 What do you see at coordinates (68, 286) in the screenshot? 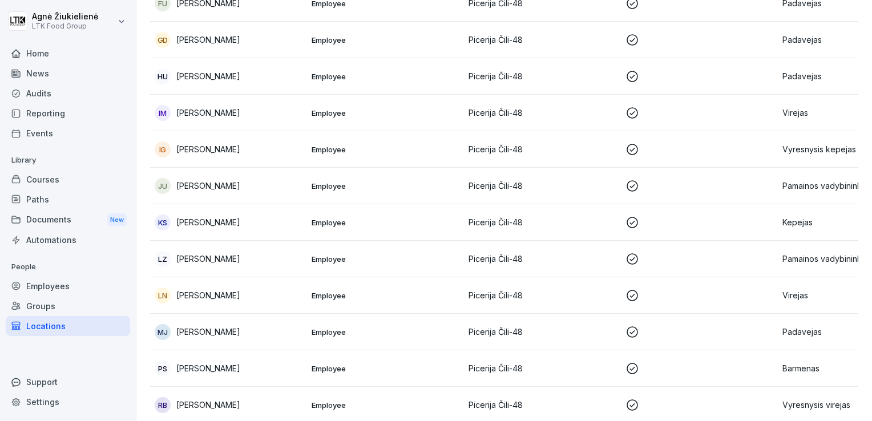
I see `div: Employees` at bounding box center [68, 286].